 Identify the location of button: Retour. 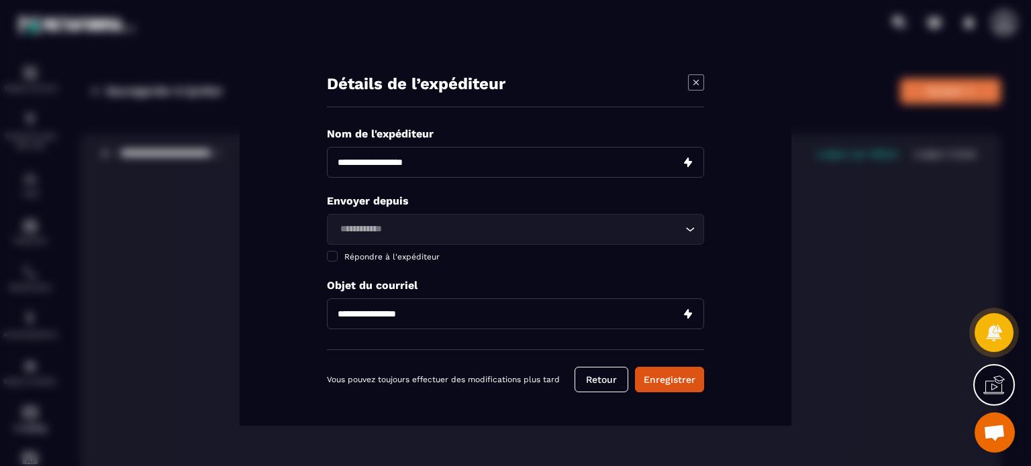
(601, 380).